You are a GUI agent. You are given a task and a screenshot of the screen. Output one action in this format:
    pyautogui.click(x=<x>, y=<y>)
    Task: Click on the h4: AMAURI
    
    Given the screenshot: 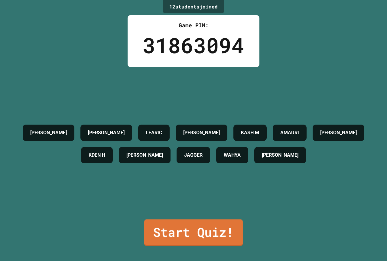 What is the action you would take?
    pyautogui.click(x=290, y=133)
    